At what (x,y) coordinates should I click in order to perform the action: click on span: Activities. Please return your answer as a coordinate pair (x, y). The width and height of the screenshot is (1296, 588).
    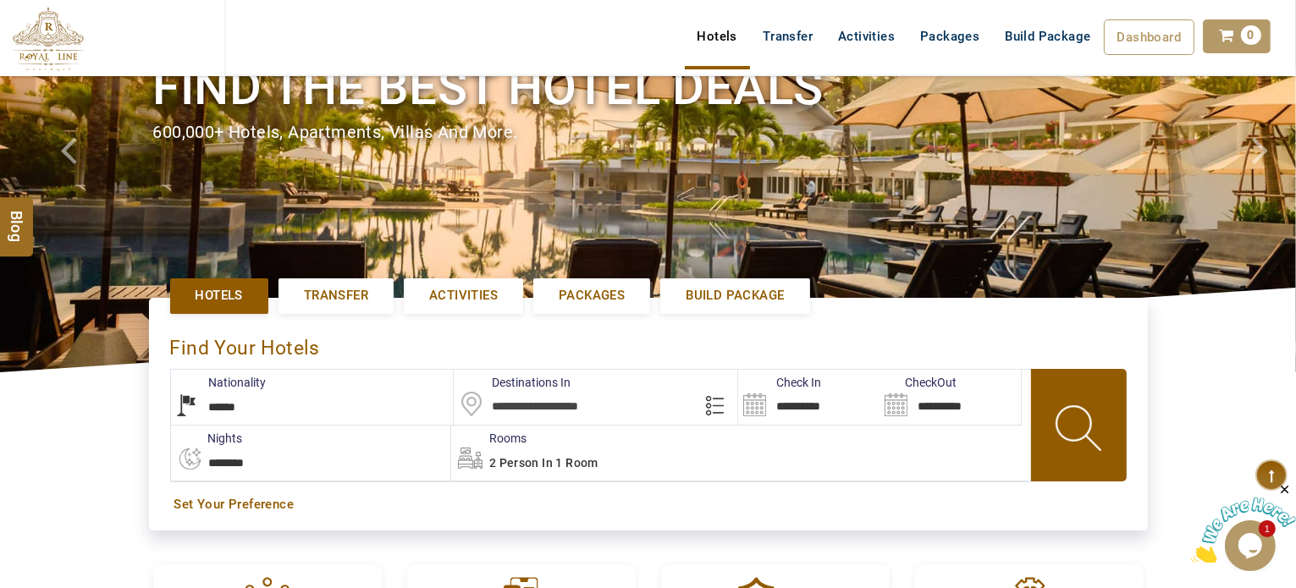
    Looking at the image, I should click on (463, 295).